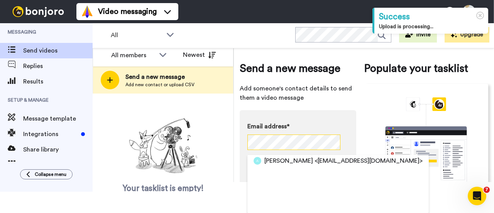 The image size is (494, 213). I want to click on button: Newest, so click(199, 55).